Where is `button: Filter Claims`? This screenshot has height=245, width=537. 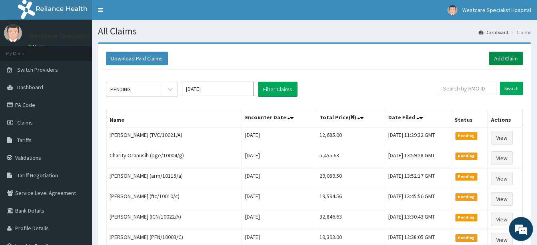 button: Filter Claims is located at coordinates (277, 89).